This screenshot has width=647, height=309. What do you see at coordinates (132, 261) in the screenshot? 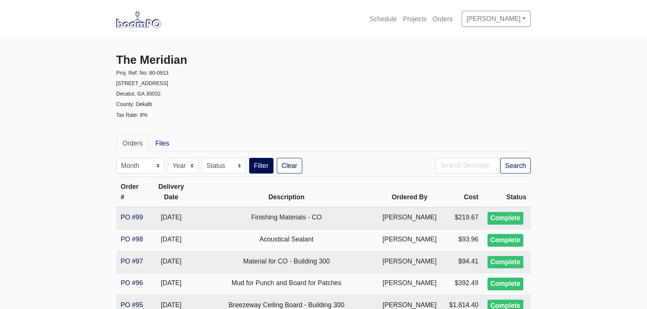
I see `a: PO #97` at bounding box center [132, 261].